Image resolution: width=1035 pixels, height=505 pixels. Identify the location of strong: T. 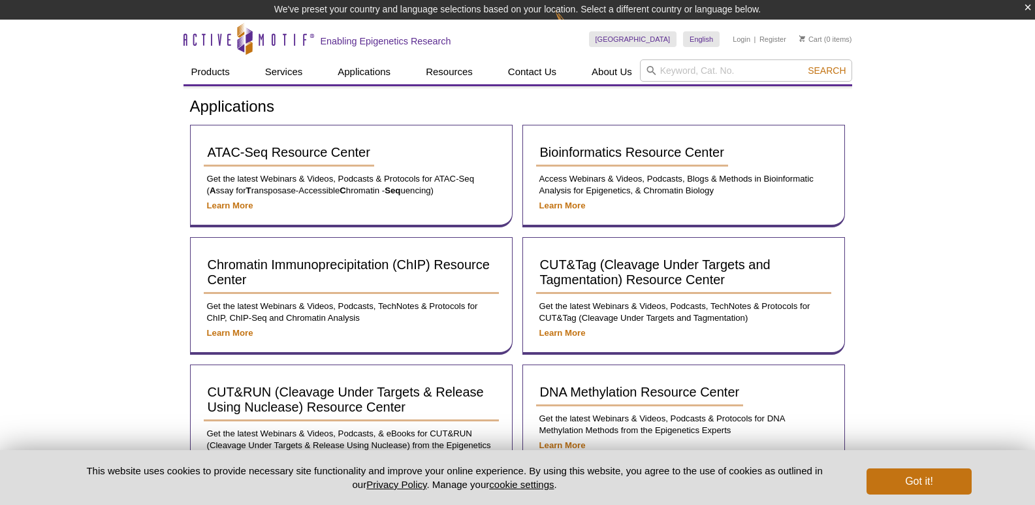
(249, 190).